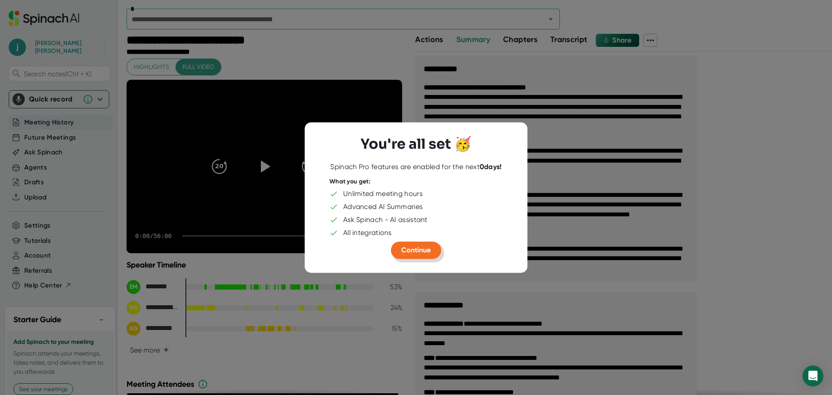 This screenshot has height=395, width=832. Describe the element at coordinates (367, 233) in the screenshot. I see `div: All integrations` at that location.